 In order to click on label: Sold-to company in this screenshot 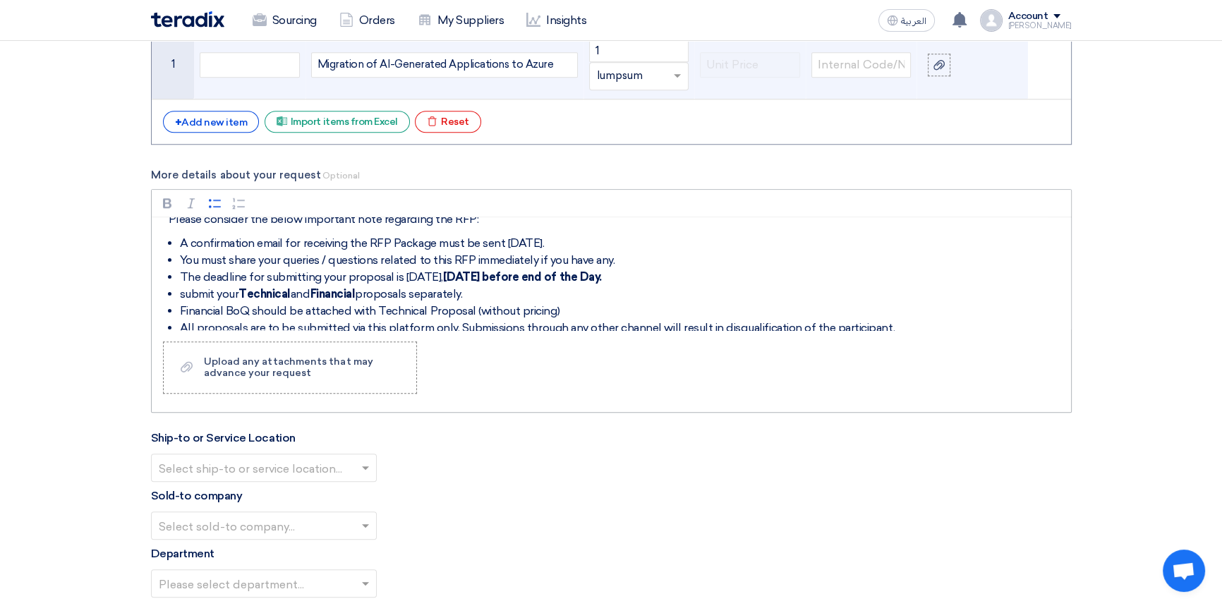, I will do `click(197, 496)`.